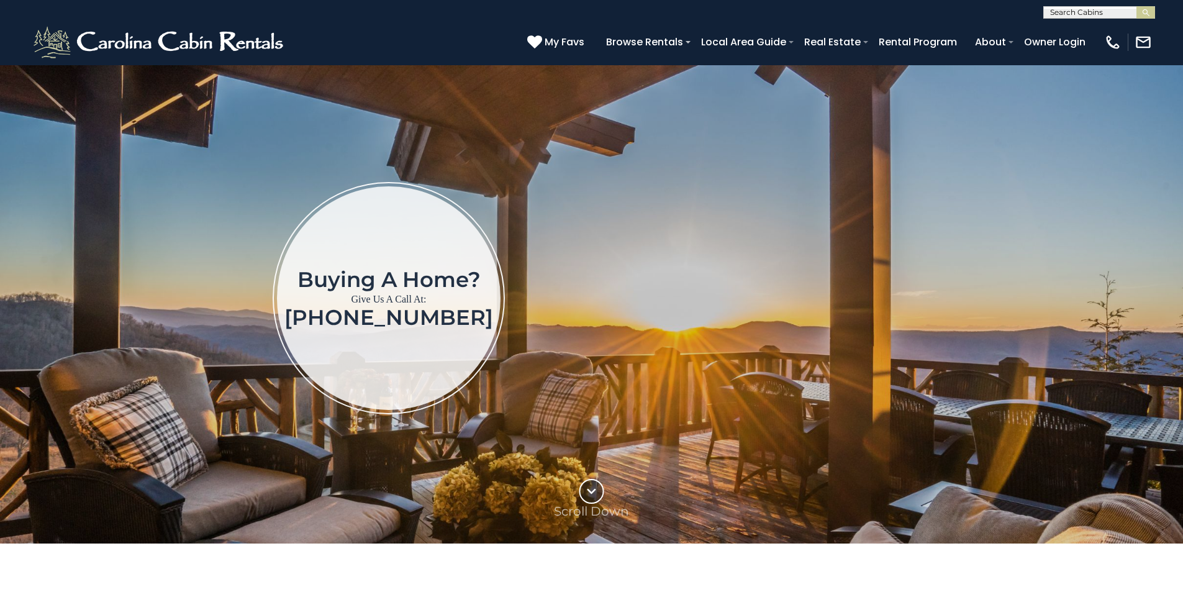 This screenshot has height=592, width=1183. I want to click on a: Local Area Guide, so click(743, 42).